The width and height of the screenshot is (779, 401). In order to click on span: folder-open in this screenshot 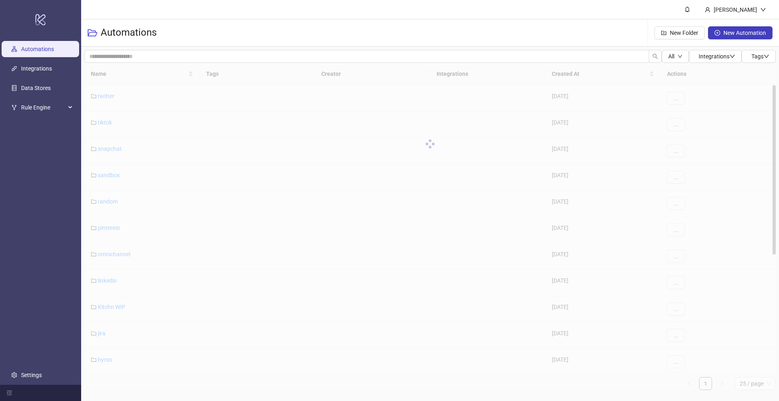, I will do `click(92, 33)`.